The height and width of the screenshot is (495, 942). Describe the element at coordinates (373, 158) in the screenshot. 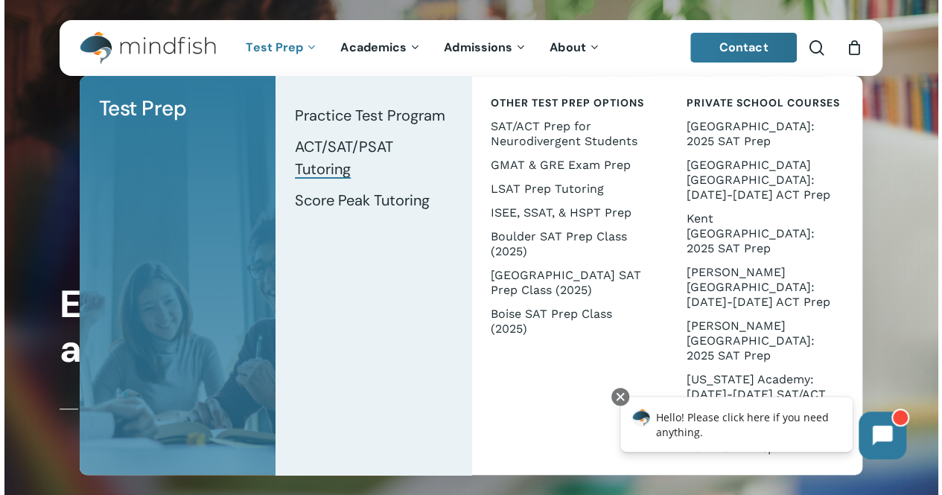

I see `a: ACT/SAT/PSAT Tutoring` at that location.